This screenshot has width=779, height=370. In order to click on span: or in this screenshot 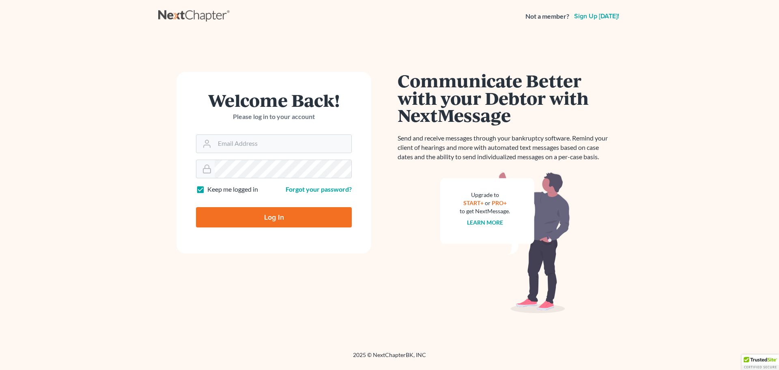, I will do `click(488, 203)`.